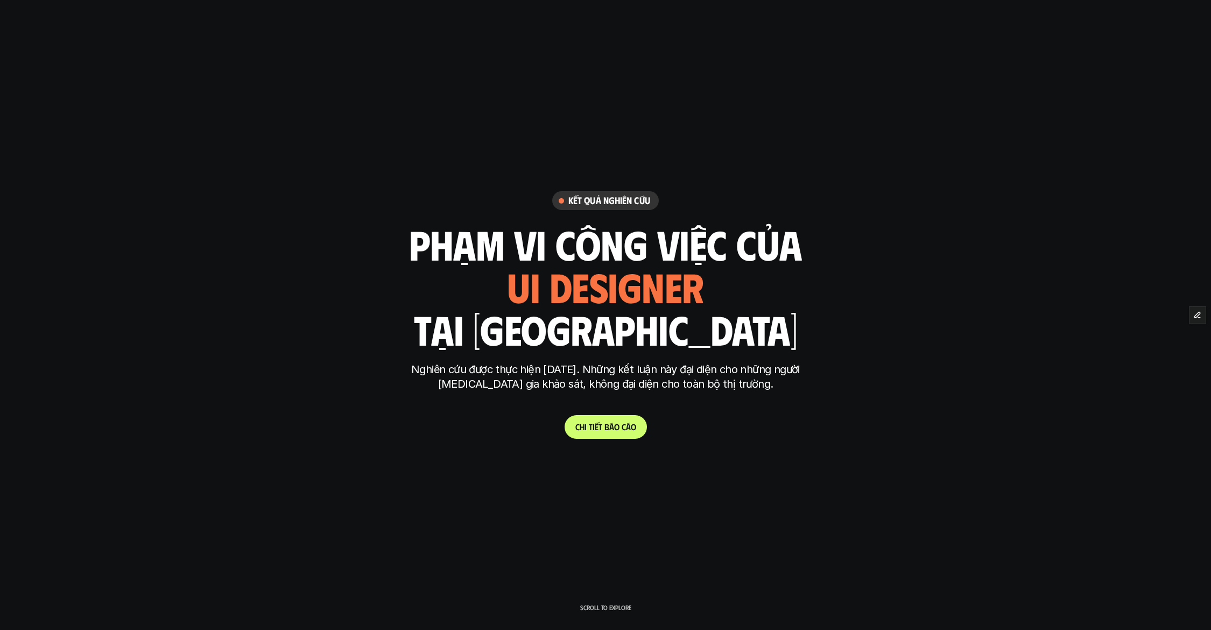  I want to click on h6: Kết quả nghiên cứu, so click(609, 200).